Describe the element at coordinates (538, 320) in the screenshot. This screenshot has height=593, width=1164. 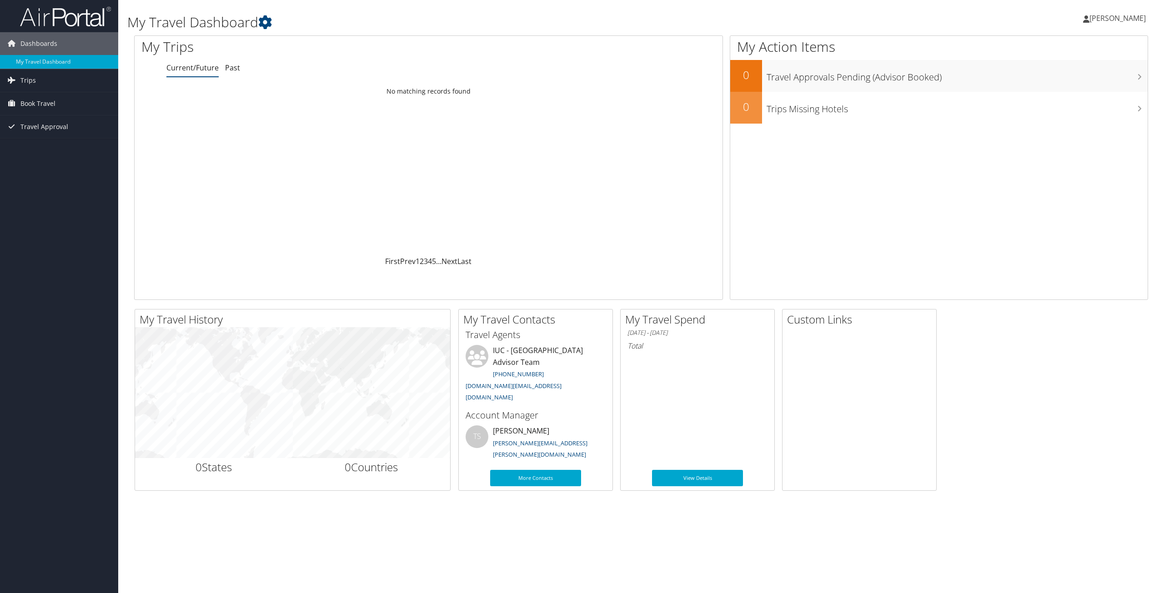
I see `h2: My Travel Contacts` at that location.